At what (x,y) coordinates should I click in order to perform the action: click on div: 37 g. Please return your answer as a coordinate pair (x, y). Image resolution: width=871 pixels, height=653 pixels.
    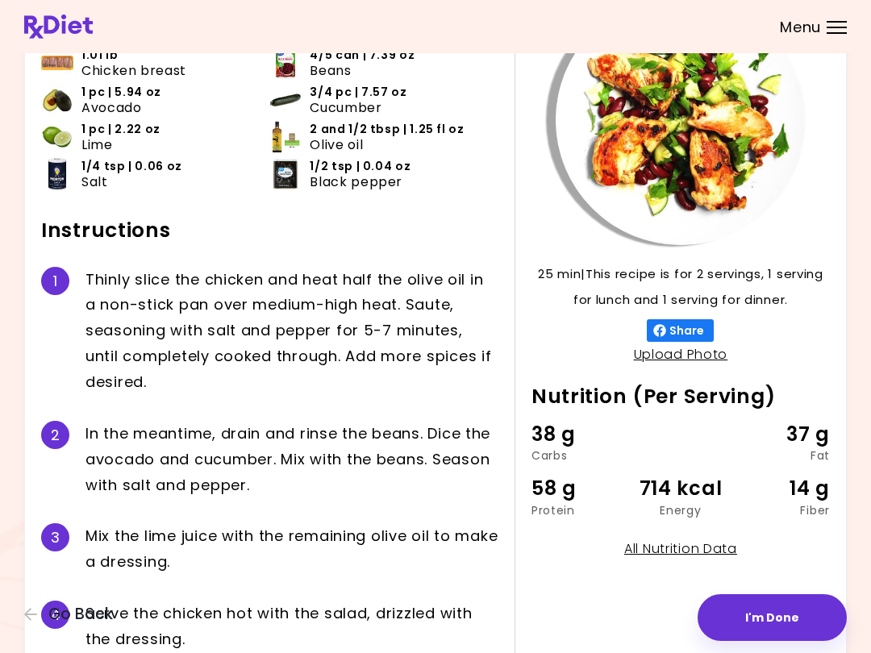
    Looking at the image, I should click on (780, 434).